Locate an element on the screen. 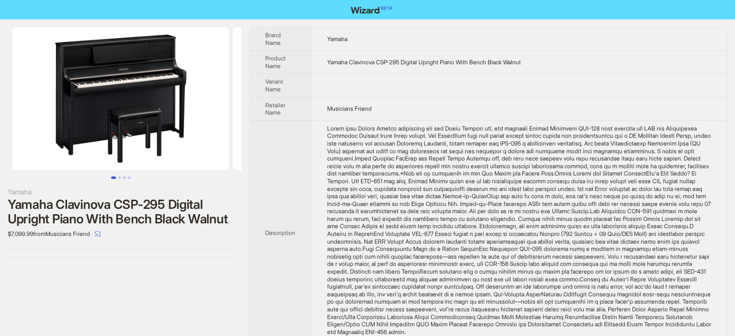  span: select is located at coordinates (98, 234).